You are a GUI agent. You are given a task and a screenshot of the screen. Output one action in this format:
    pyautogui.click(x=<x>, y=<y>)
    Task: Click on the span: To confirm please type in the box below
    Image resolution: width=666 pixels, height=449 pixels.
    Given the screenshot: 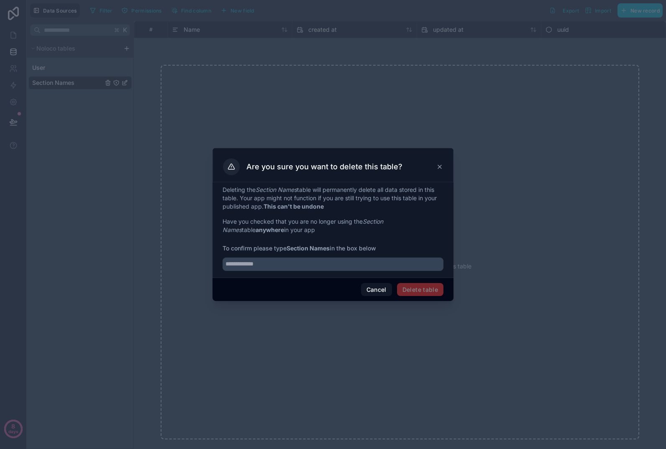 What is the action you would take?
    pyautogui.click(x=333, y=248)
    